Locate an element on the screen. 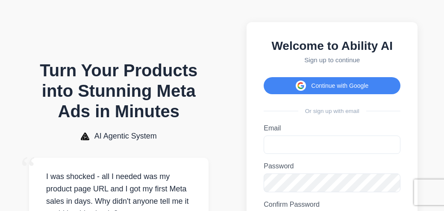  p: Sign up to continue is located at coordinates (332, 60).